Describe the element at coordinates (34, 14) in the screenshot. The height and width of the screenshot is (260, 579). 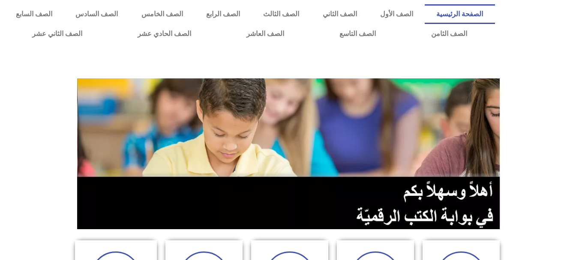
I see `a: الصف السابع` at that location.